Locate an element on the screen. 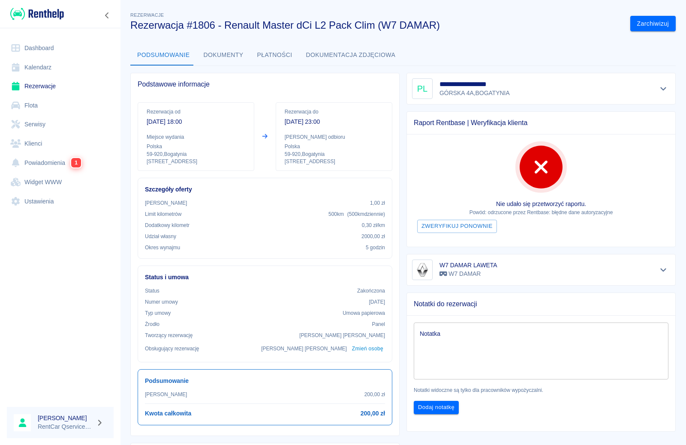 The image size is (686, 445). p: Obsługujący rezerwację is located at coordinates (172, 349).